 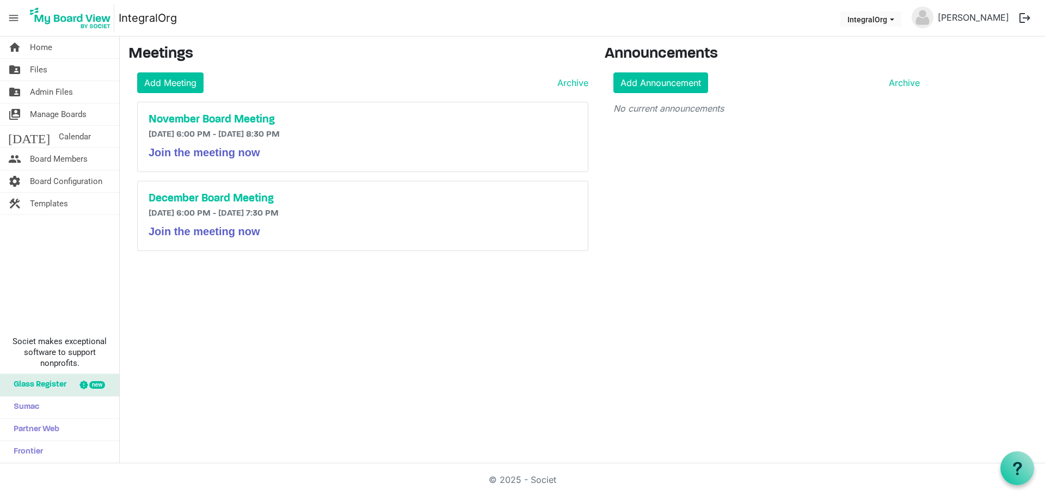 I want to click on span: Board Members, so click(x=59, y=159).